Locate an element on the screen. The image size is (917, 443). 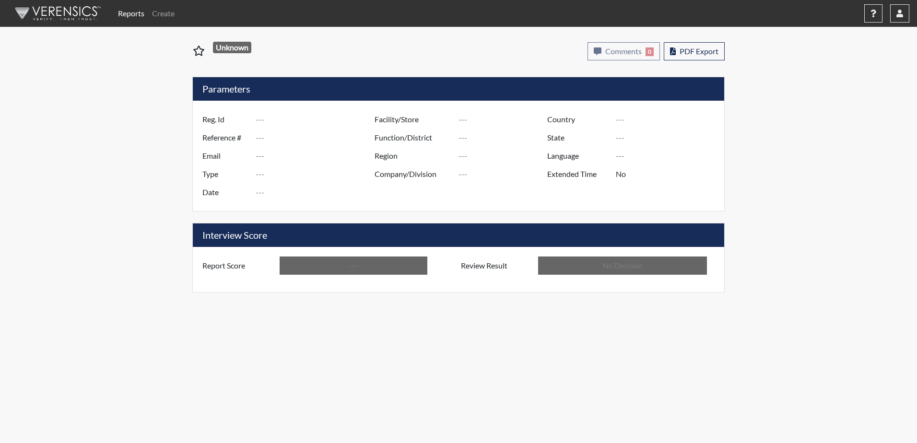
span: PDF Export is located at coordinates (699, 51).